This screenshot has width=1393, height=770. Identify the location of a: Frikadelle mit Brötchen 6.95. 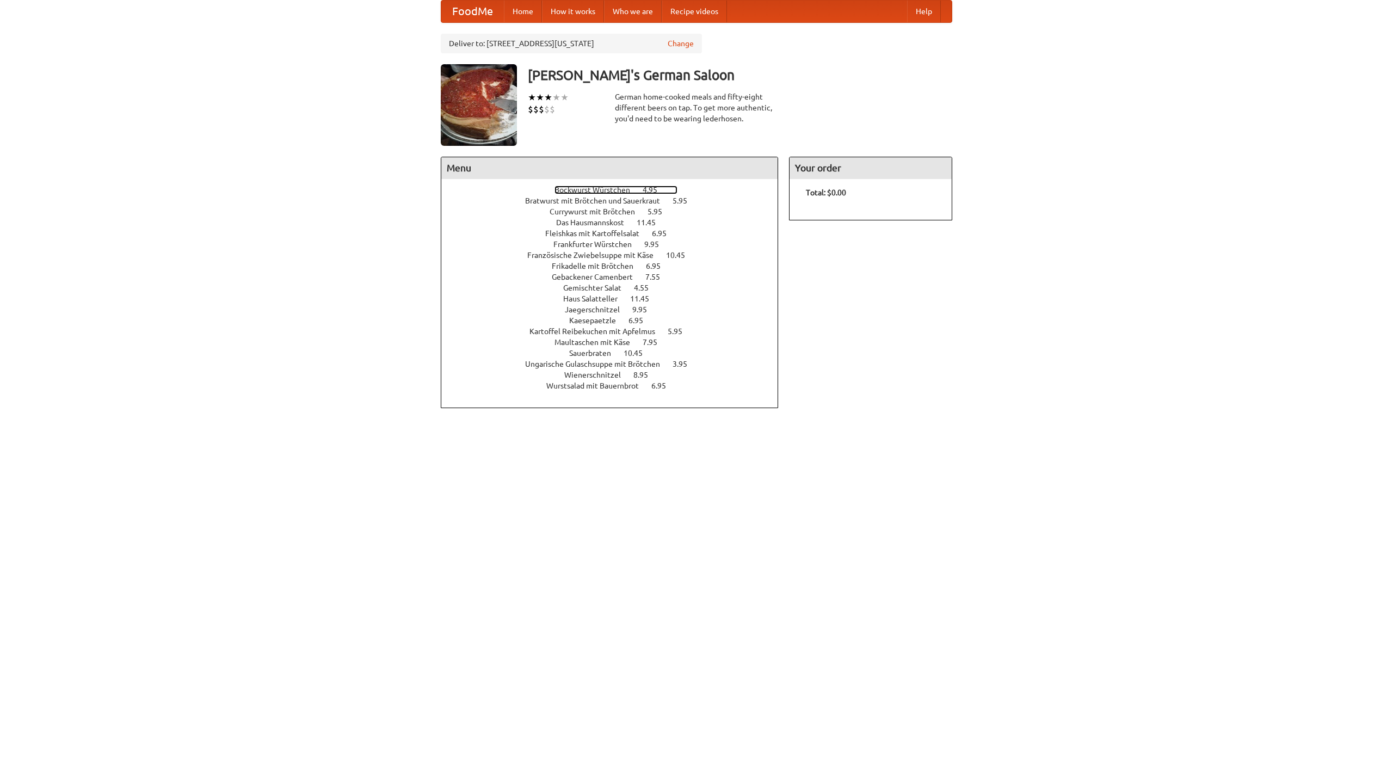
(616, 266).